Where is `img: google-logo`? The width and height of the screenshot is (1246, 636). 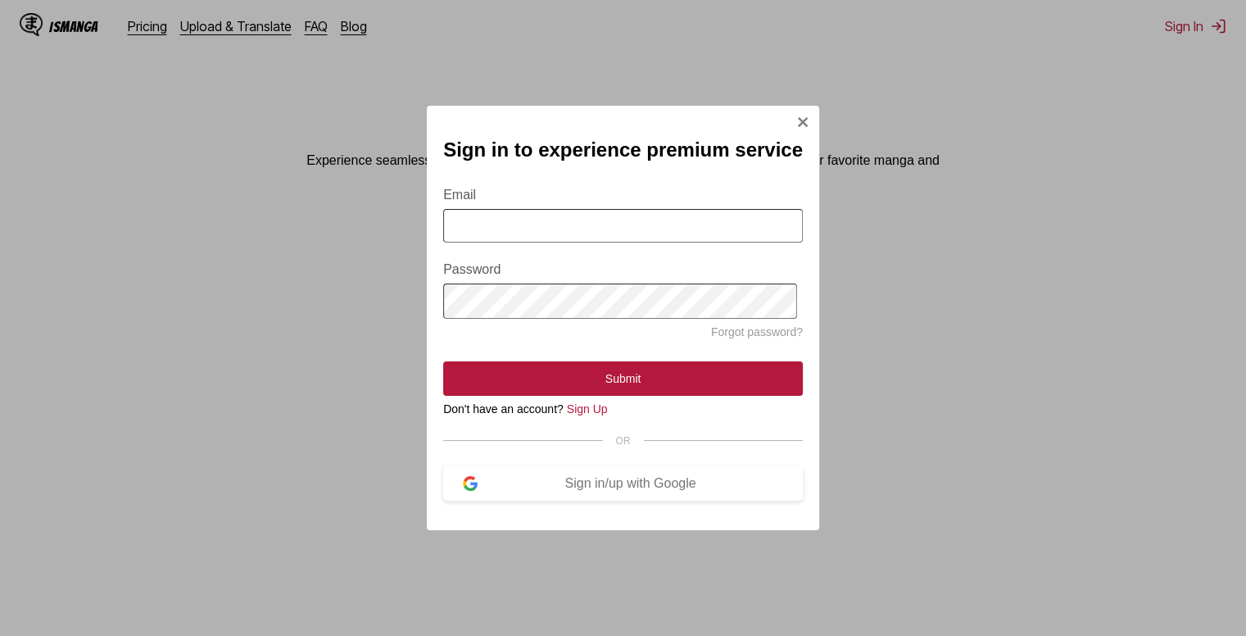
img: google-logo is located at coordinates (470, 483).